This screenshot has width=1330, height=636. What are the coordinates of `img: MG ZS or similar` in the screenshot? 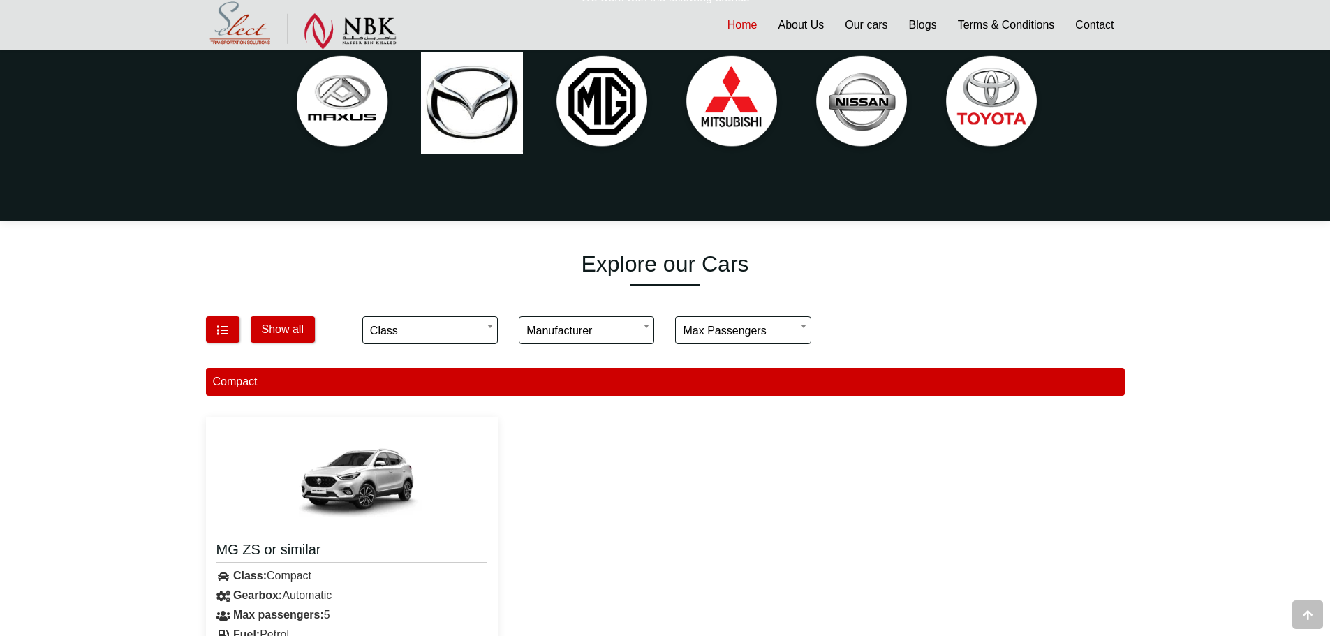 It's located at (352, 480).